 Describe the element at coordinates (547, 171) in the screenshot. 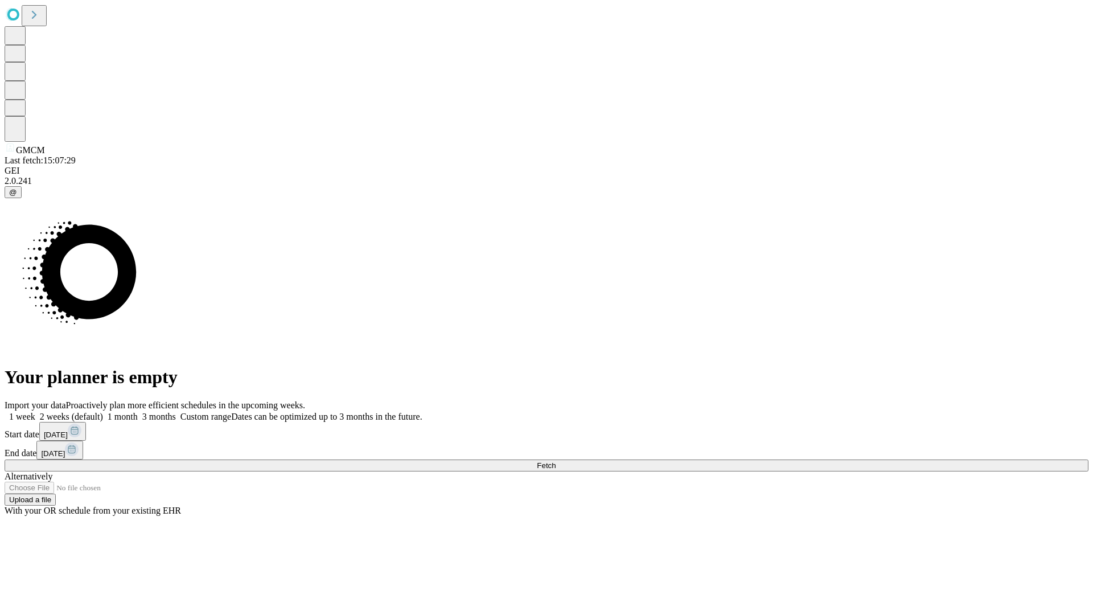

I see `div: GEI` at that location.